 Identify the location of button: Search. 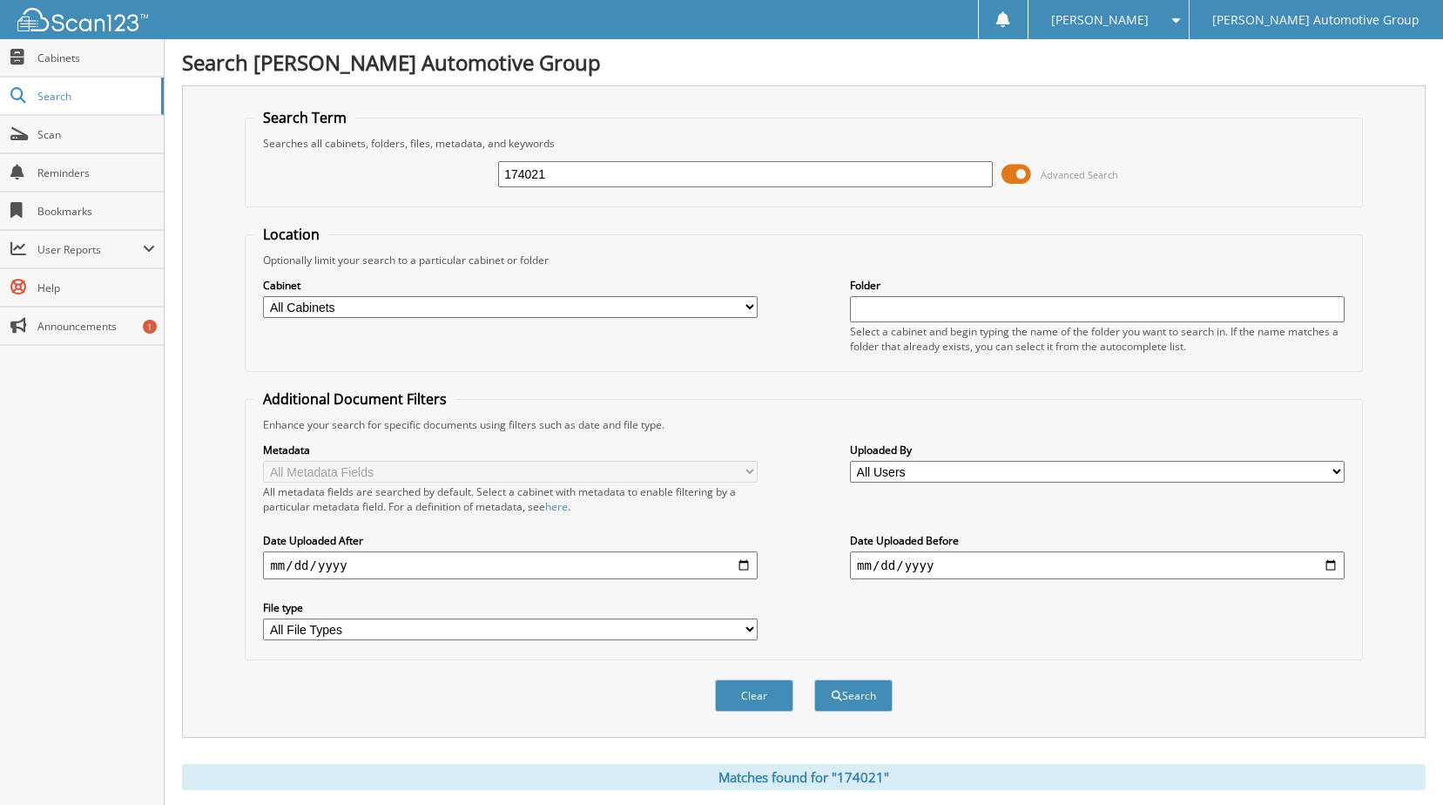
(854, 695).